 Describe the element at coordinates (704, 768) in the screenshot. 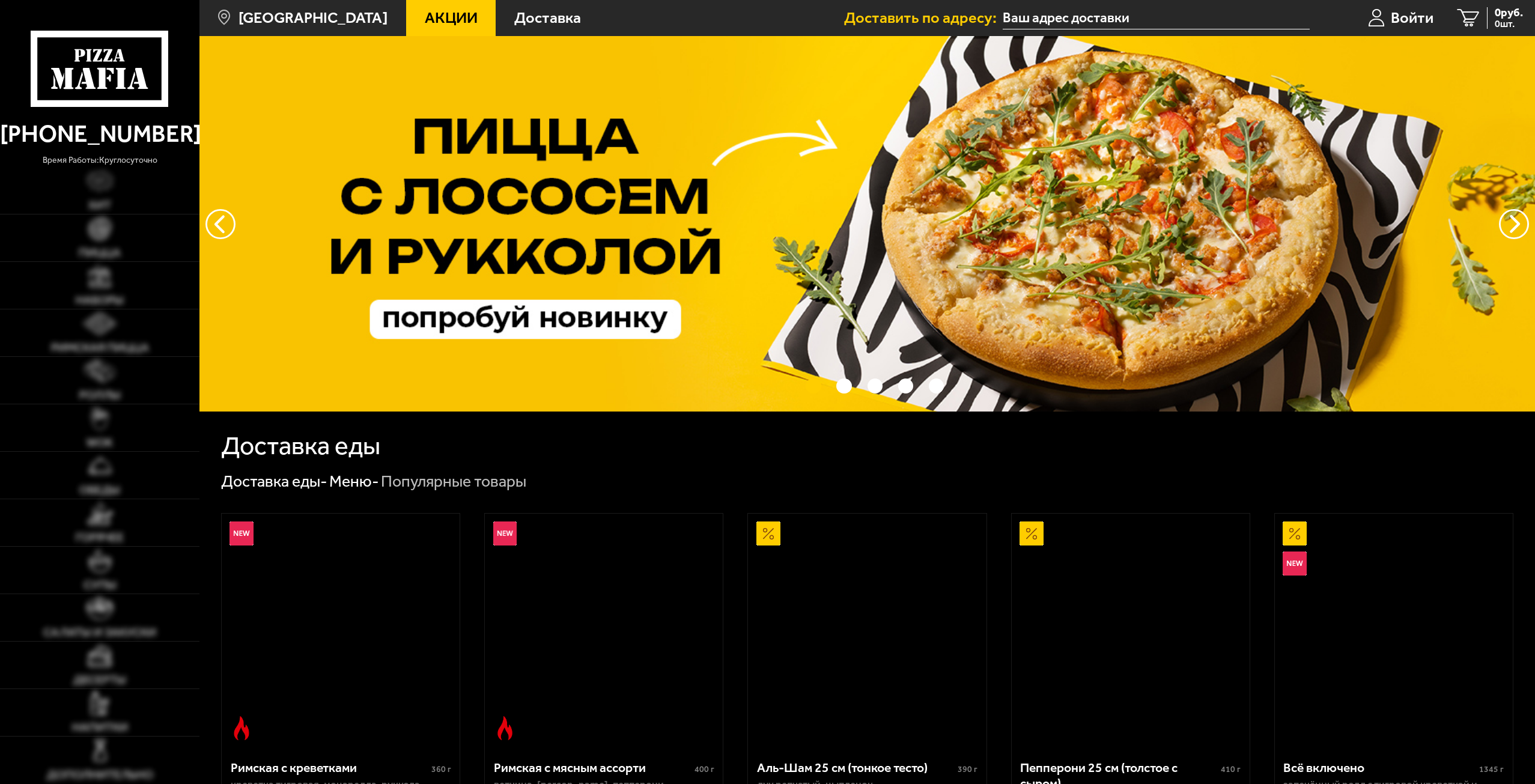

I see `span: 400 г` at that location.